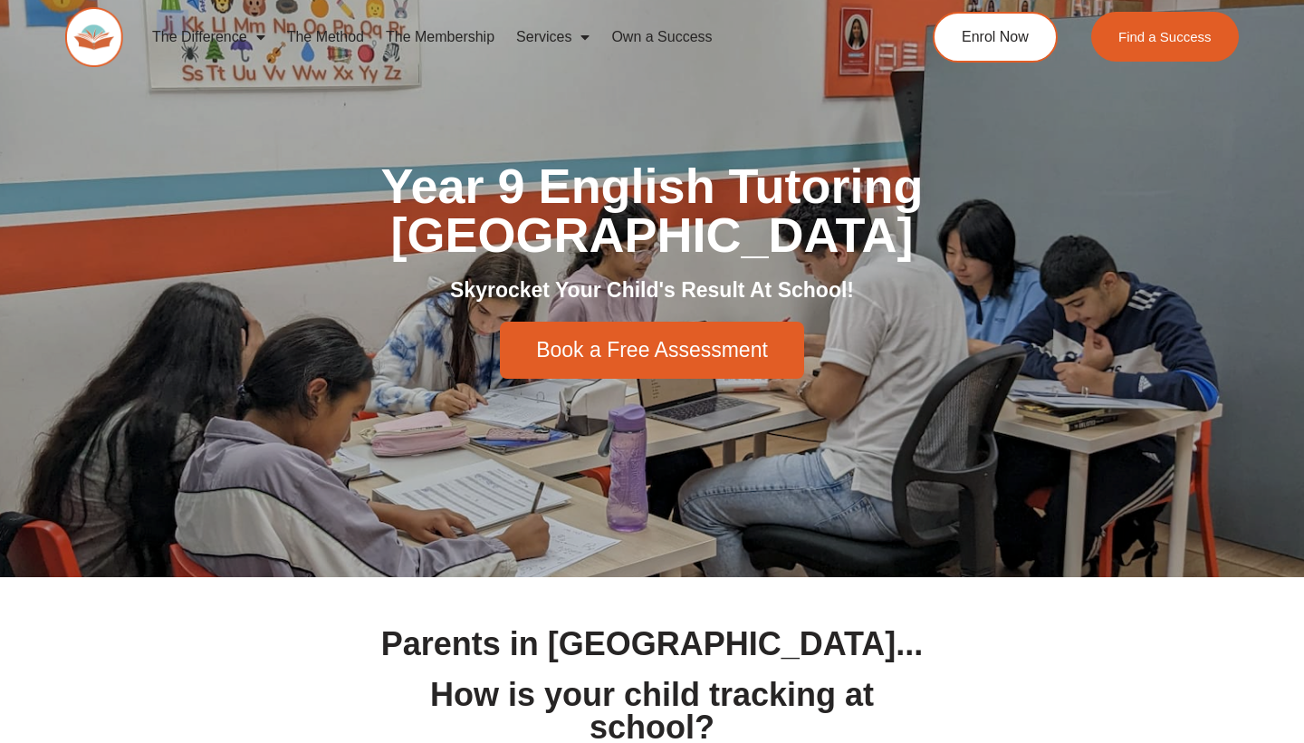  Describe the element at coordinates (325, 37) in the screenshot. I see `a: The Method` at that location.